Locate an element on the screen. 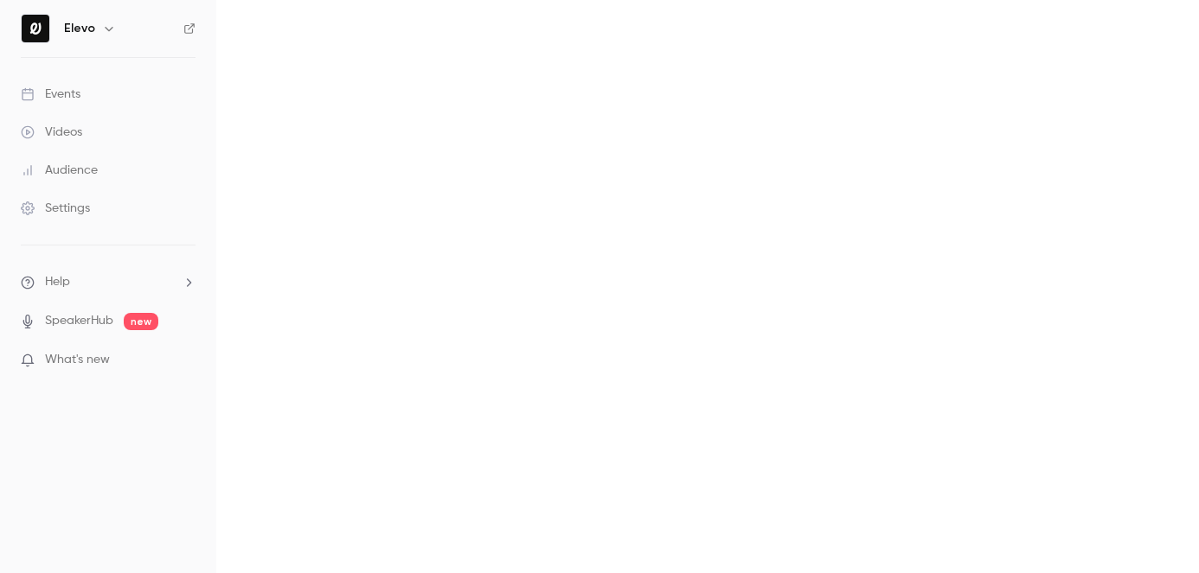 Image resolution: width=1199 pixels, height=573 pixels. div: Settings is located at coordinates (55, 208).